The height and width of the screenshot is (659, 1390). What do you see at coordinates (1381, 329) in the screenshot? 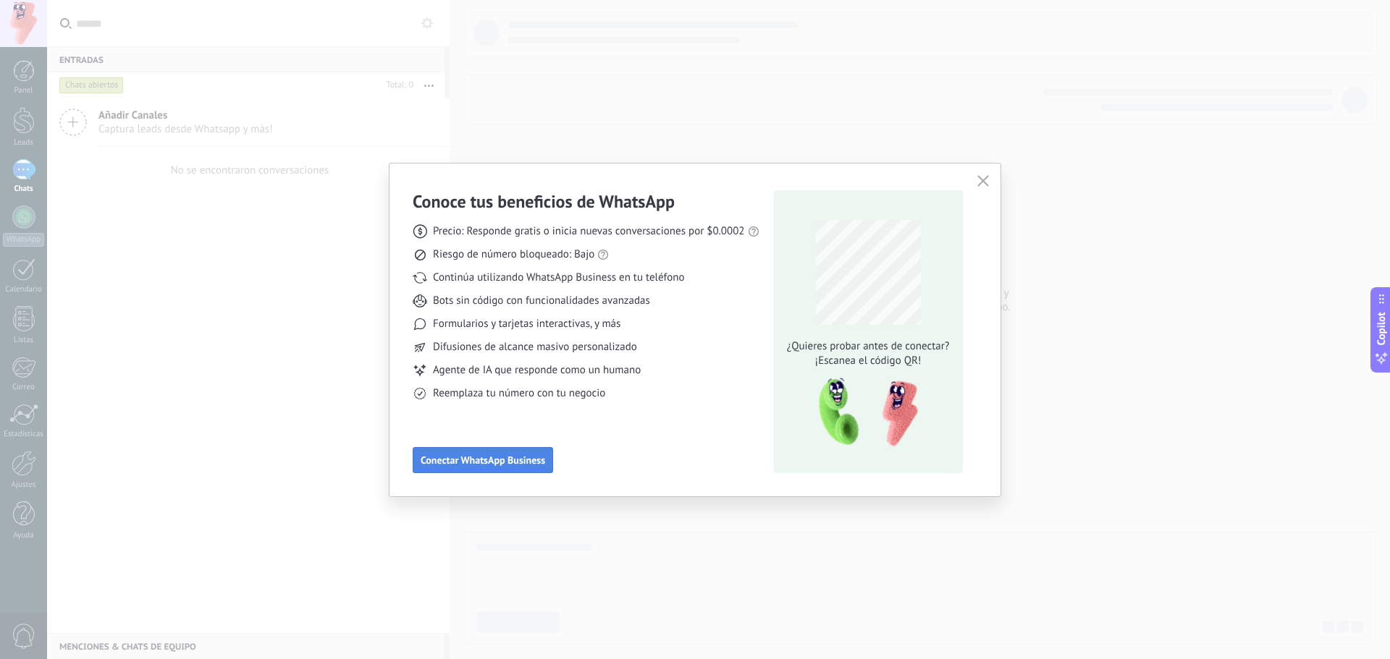
I see `span: Copilot` at bounding box center [1381, 329].